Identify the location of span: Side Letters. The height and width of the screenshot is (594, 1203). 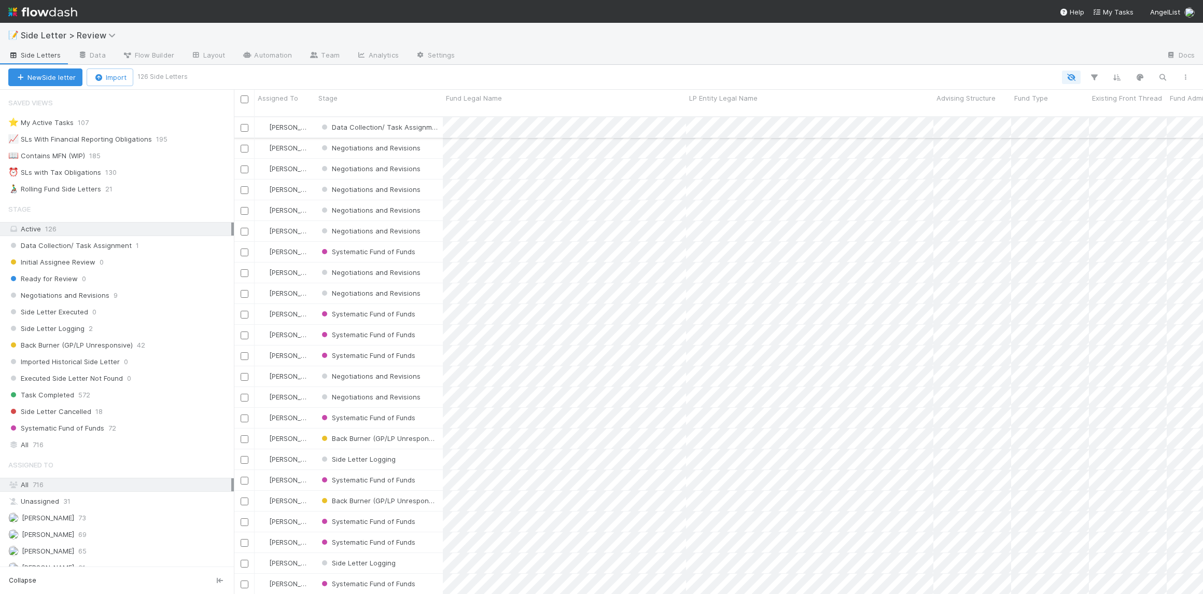
(34, 55).